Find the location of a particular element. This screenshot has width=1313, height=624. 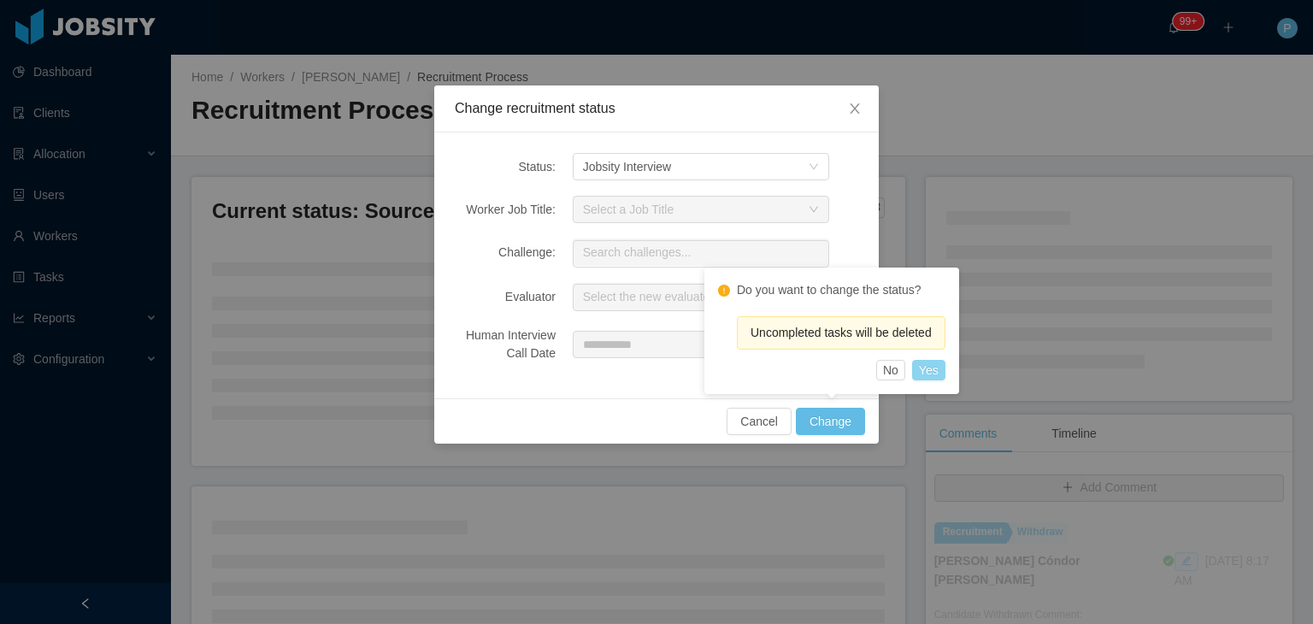

button: No is located at coordinates (891, 370).